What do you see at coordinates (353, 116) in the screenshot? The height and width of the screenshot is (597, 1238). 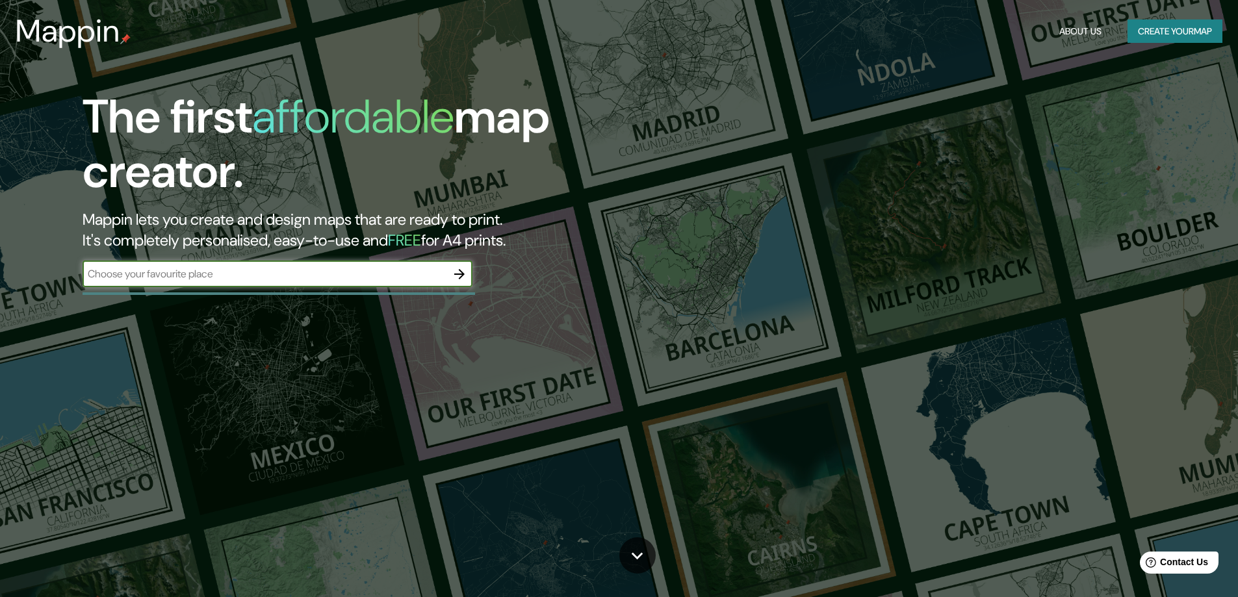 I see `h1: affordable` at bounding box center [353, 116].